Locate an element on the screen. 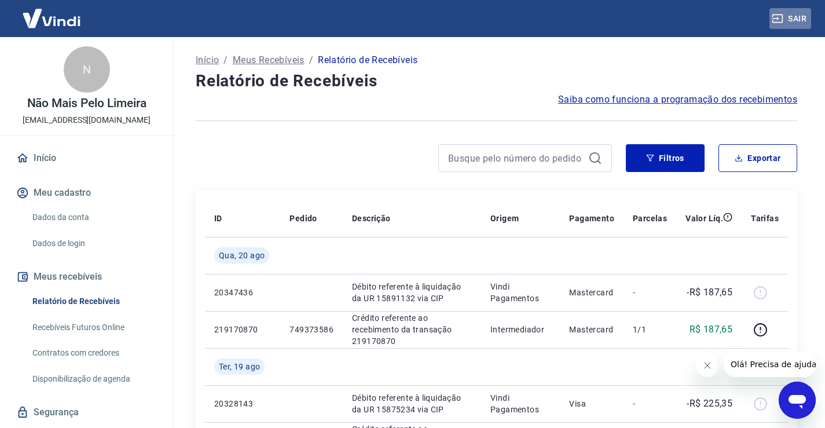 This screenshot has width=825, height=428. p: 20328143 is located at coordinates (243, 404).